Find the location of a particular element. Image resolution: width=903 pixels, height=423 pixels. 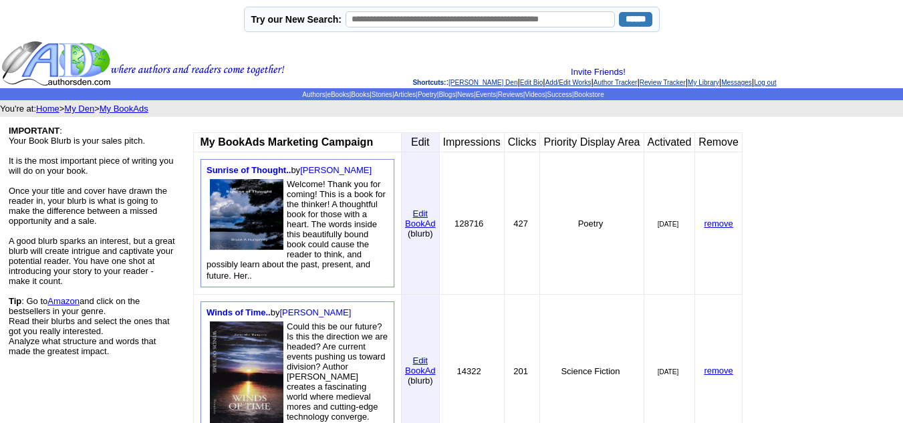

a: News is located at coordinates (465, 94).